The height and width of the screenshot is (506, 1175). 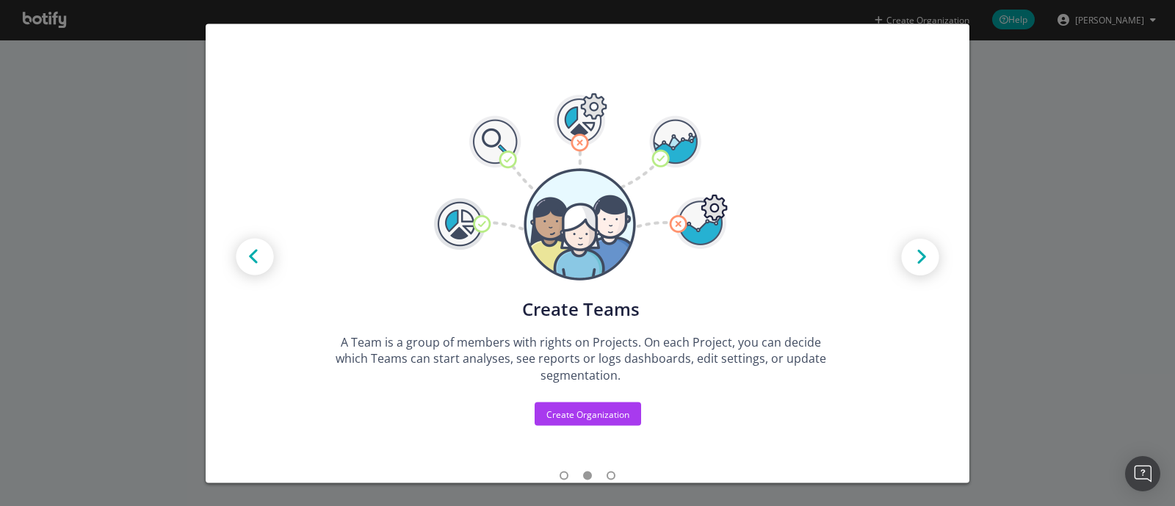 I want to click on div: Create Teams, so click(x=580, y=309).